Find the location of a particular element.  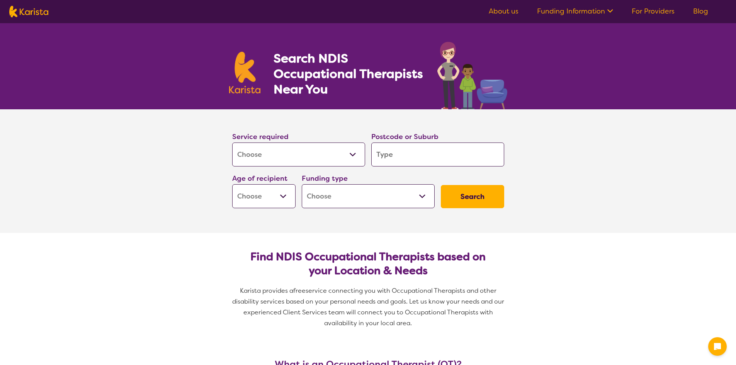

label: Age of recipient is located at coordinates (260, 179).